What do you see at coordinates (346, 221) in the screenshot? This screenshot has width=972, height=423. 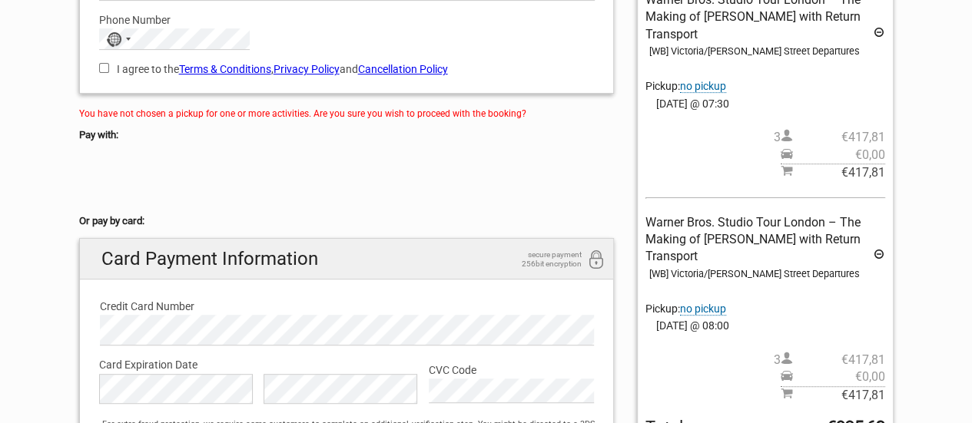 I see `h5: Or pay by card:` at bounding box center [346, 221].